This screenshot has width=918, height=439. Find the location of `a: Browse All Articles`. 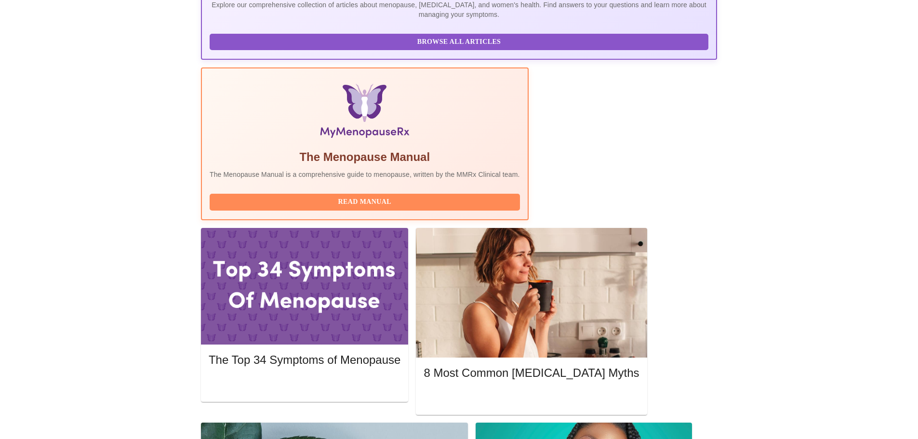

a: Browse All Articles is located at coordinates (460, 41).